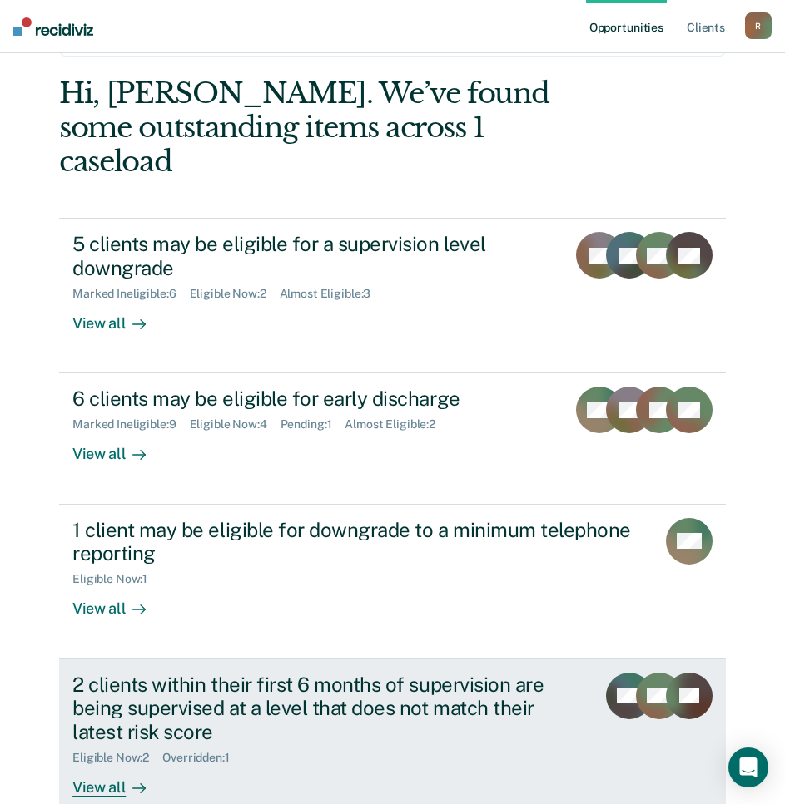 The image size is (785, 804). Describe the element at coordinates (131, 294) in the screenshot. I see `div: Marked Ineligible : 6` at that location.